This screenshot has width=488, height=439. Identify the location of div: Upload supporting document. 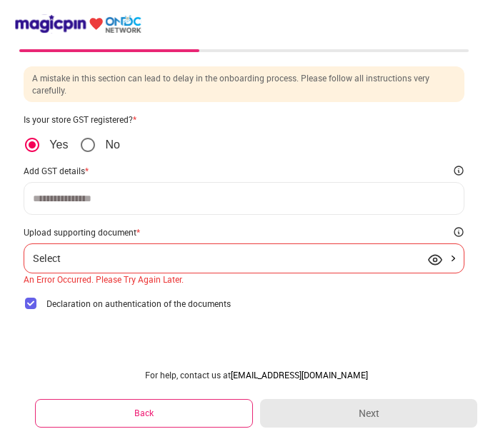
(81, 232).